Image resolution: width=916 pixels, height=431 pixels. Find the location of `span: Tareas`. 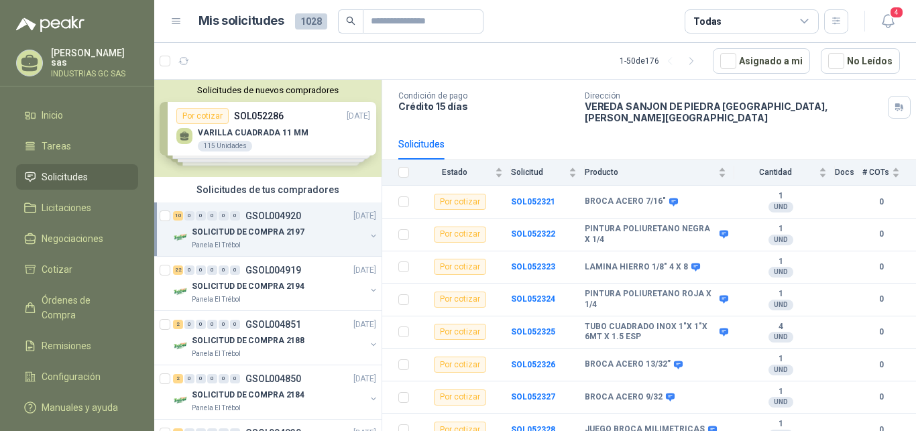

span: Tareas is located at coordinates (56, 146).